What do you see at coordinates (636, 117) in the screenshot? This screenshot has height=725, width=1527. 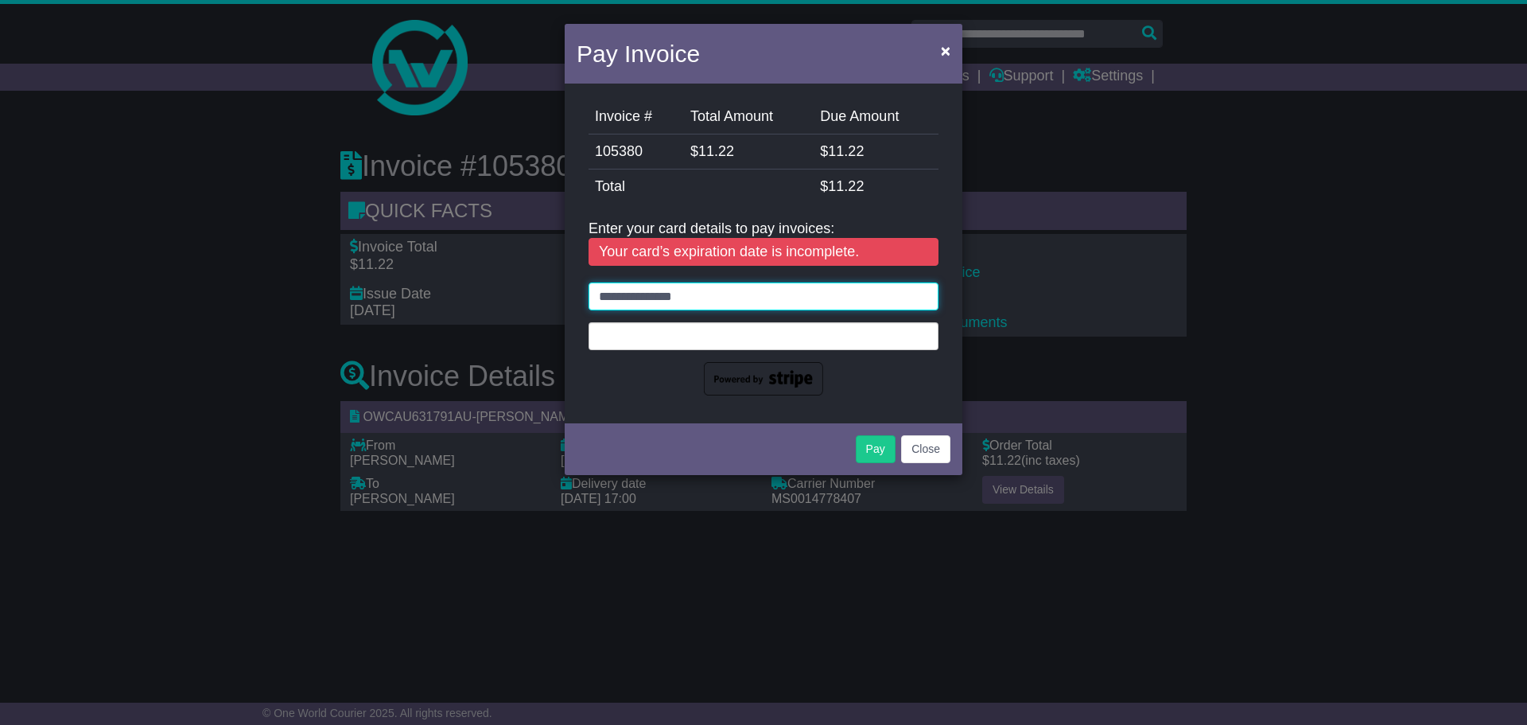 I see `td: Invoice #` at bounding box center [636, 117].